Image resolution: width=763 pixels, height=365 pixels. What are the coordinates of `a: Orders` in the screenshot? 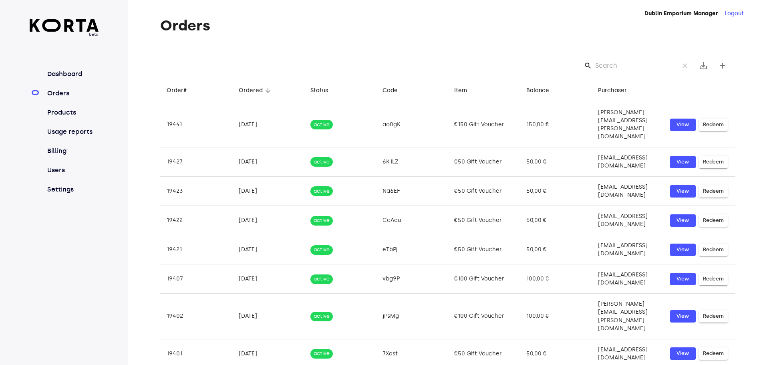 It's located at (72, 93).